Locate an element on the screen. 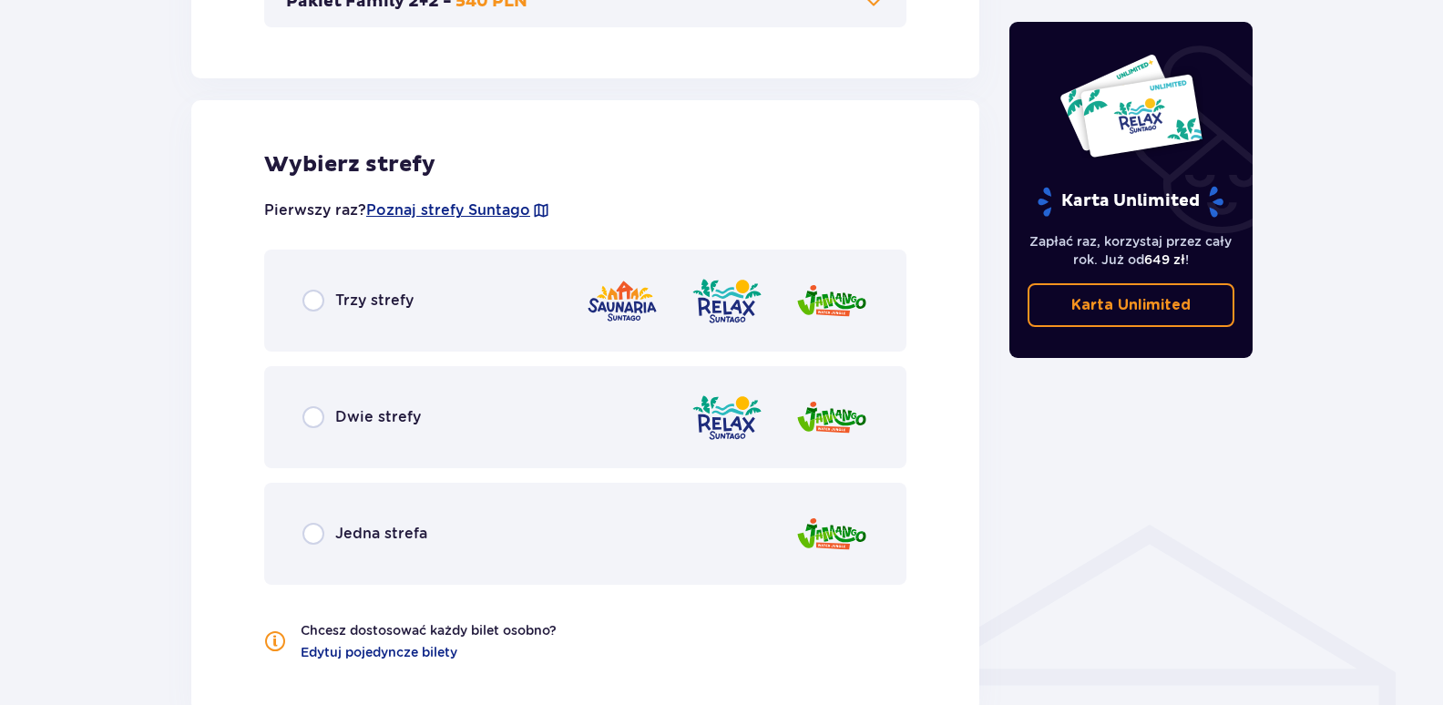  span: Dwie strefy is located at coordinates (378, 417).